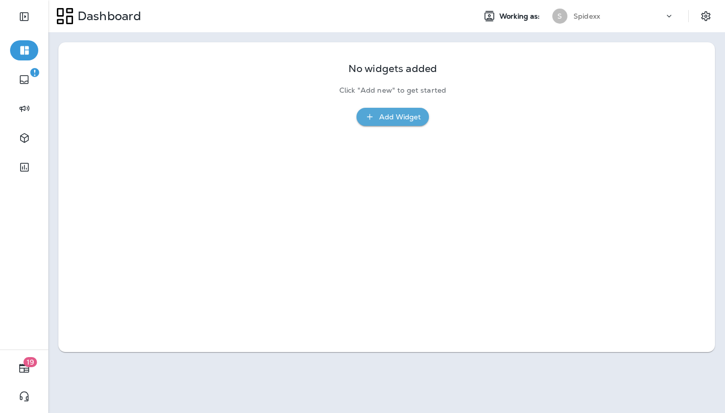 The image size is (725, 413). What do you see at coordinates (520, 16) in the screenshot?
I see `span: Working as:` at bounding box center [520, 16].